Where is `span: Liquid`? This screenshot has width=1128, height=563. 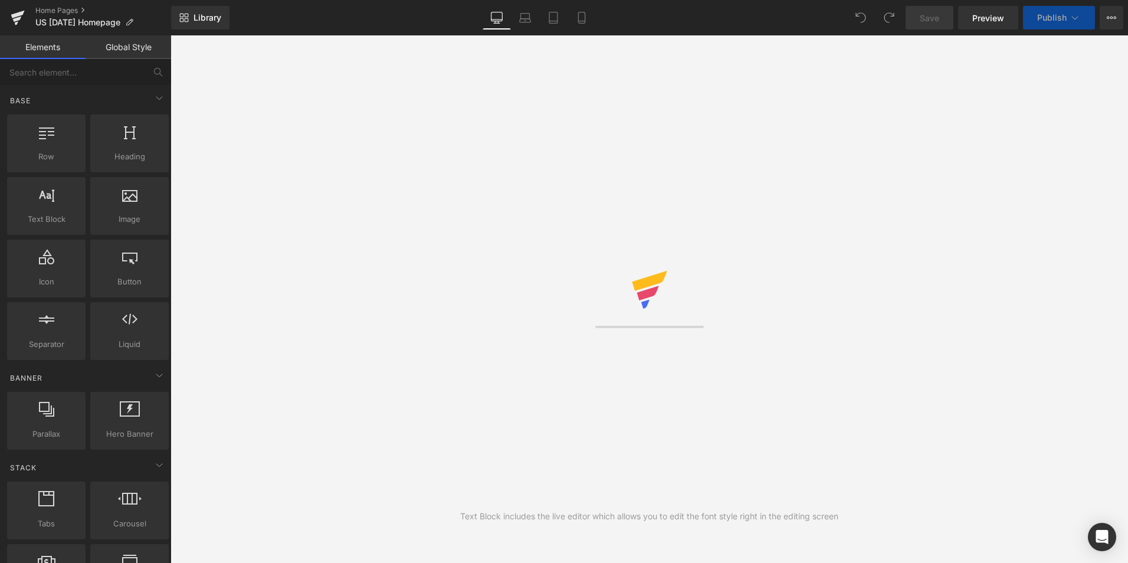 span: Liquid is located at coordinates (129, 344).